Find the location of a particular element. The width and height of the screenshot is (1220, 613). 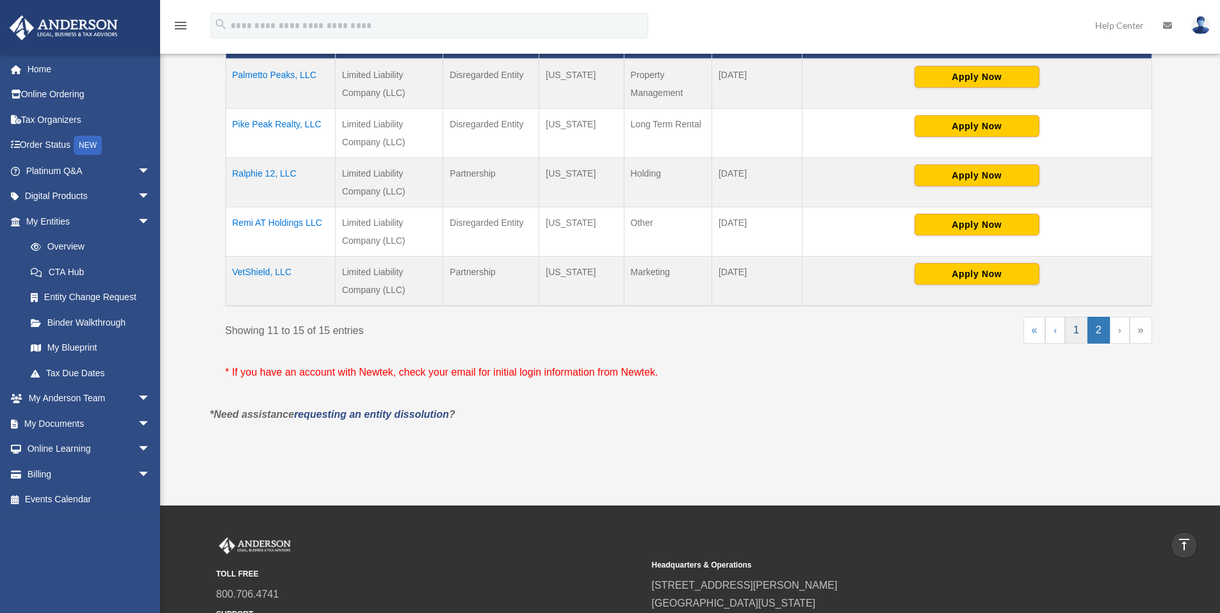

em: *Need assistance ? is located at coordinates (332, 414).